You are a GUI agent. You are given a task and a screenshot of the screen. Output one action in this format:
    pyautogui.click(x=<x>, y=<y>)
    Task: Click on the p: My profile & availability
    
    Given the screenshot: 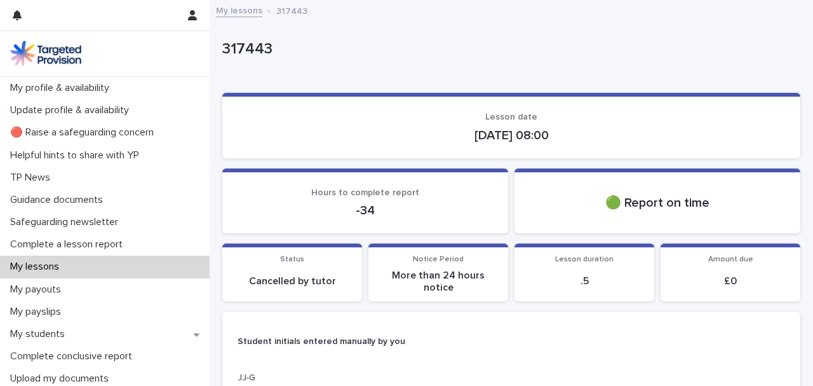 What is the action you would take?
    pyautogui.click(x=62, y=88)
    